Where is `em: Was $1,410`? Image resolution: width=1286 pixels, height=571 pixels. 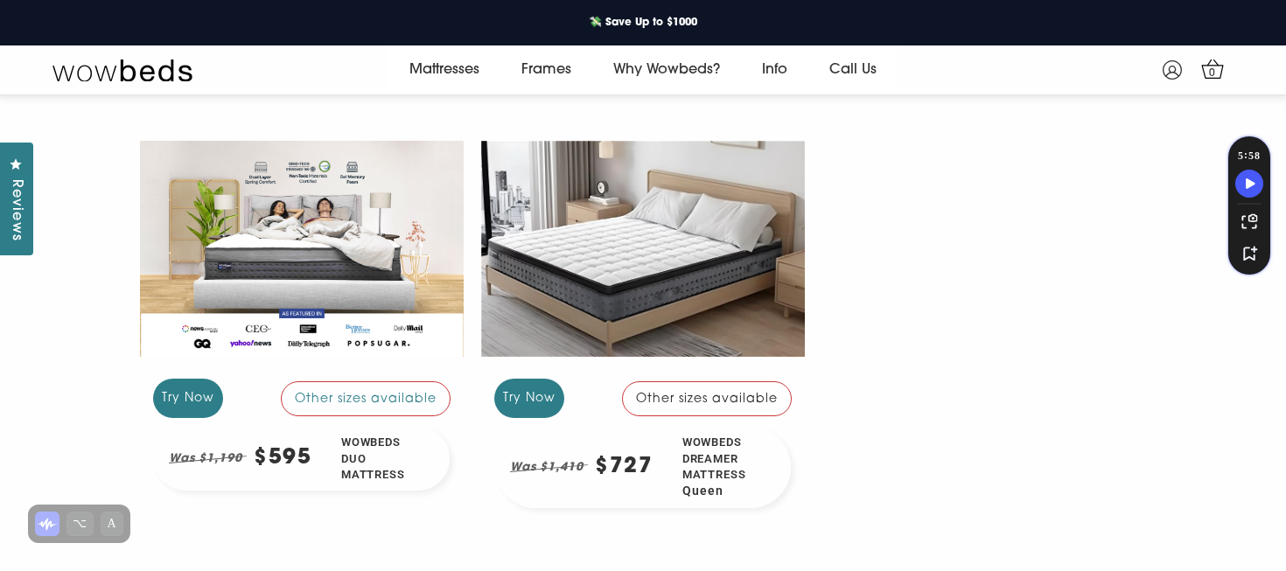 em: Was $1,410 is located at coordinates (548, 467).